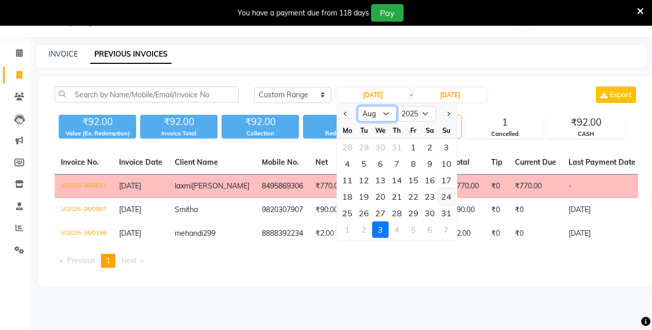 The image size is (652, 330). What do you see at coordinates (283, 234) in the screenshot?
I see `td: 8888392234` at bounding box center [283, 234].